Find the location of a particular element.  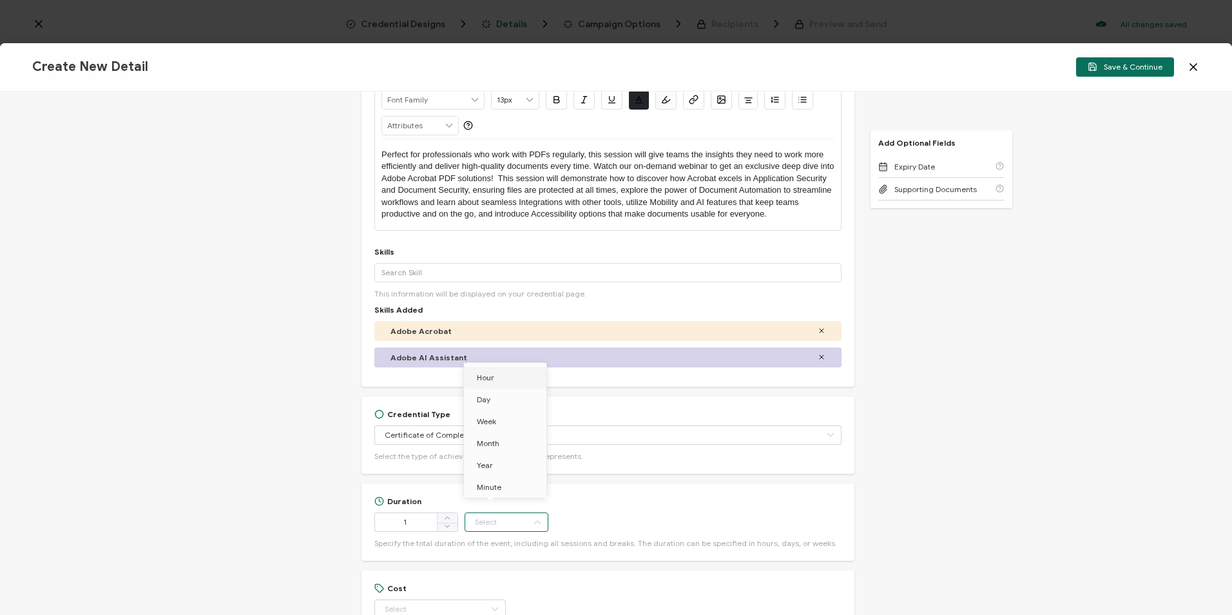

span: Adobe Acrobat is located at coordinates (421, 331).